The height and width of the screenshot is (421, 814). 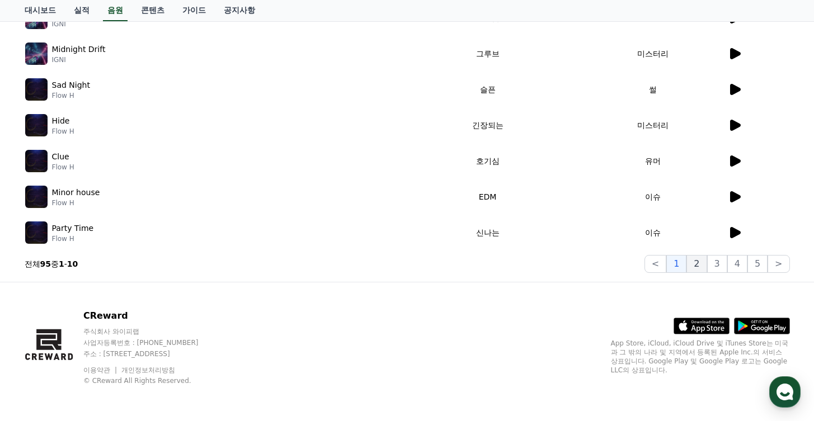 What do you see at coordinates (152, 381) in the screenshot?
I see `p: © CReward All Rights Reserved.` at bounding box center [152, 381].